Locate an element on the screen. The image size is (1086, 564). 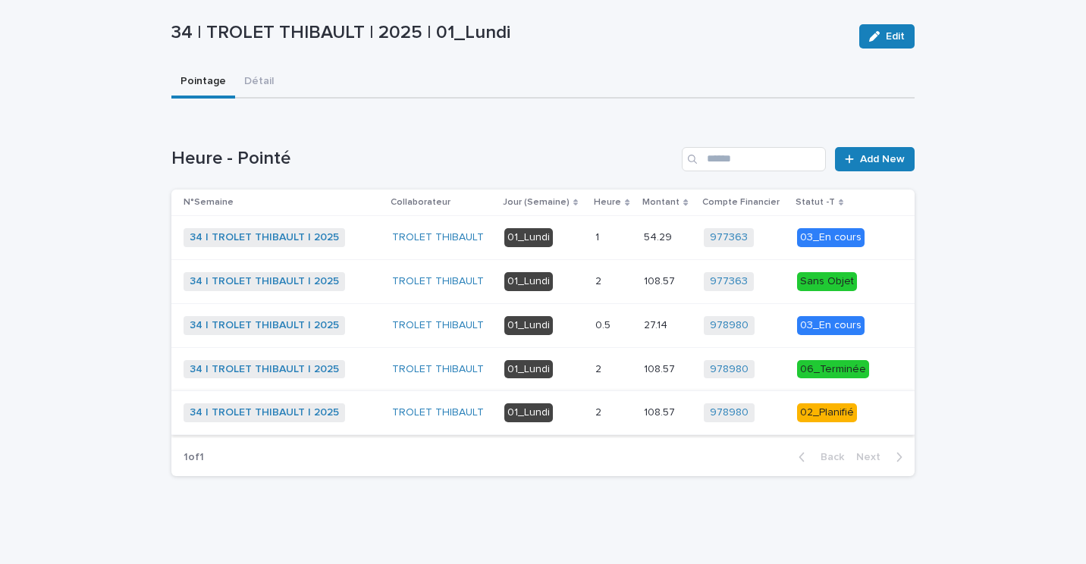
p: 54.29 is located at coordinates (659, 236).